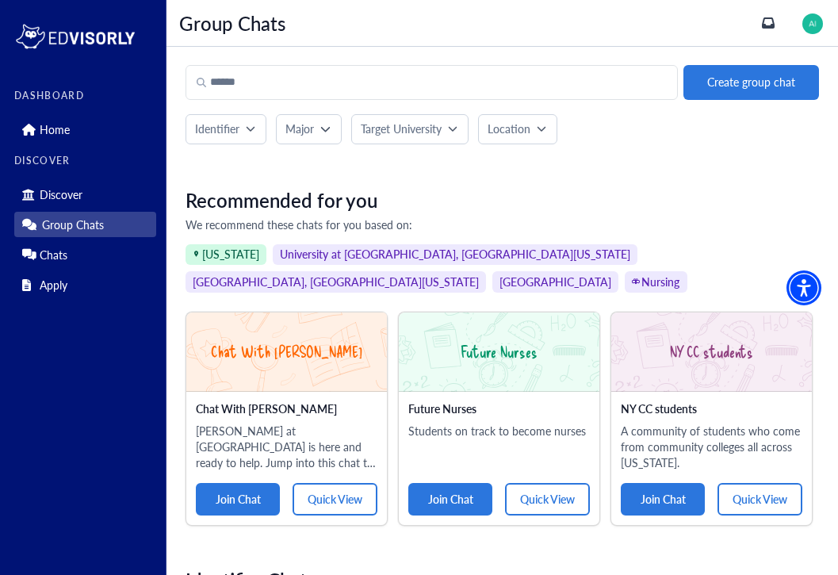  Describe the element at coordinates (401, 128) in the screenshot. I see `p: Target University` at that location.